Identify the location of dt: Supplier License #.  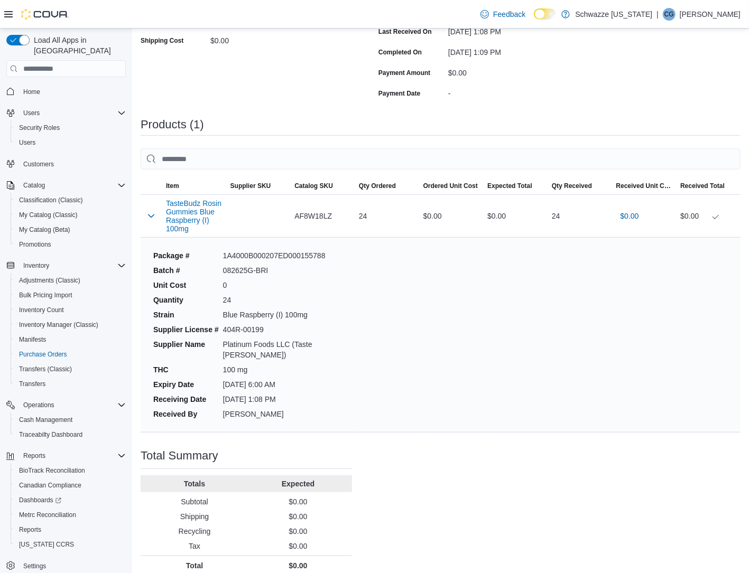
(186, 330).